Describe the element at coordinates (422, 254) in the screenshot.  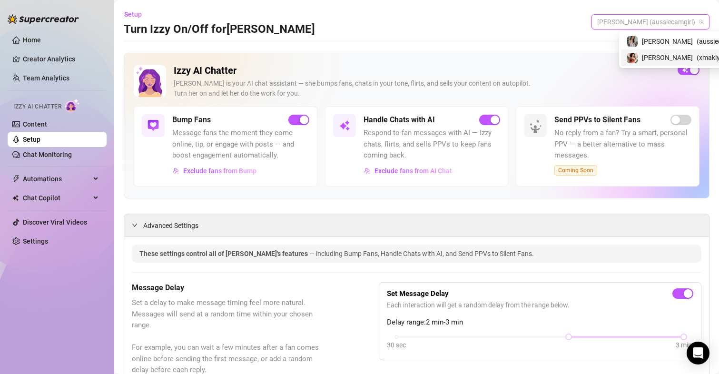
I see `span: — including Bump Fans, Handle Chats with AI, and Send PPVs to Silent Fans.` at that location.